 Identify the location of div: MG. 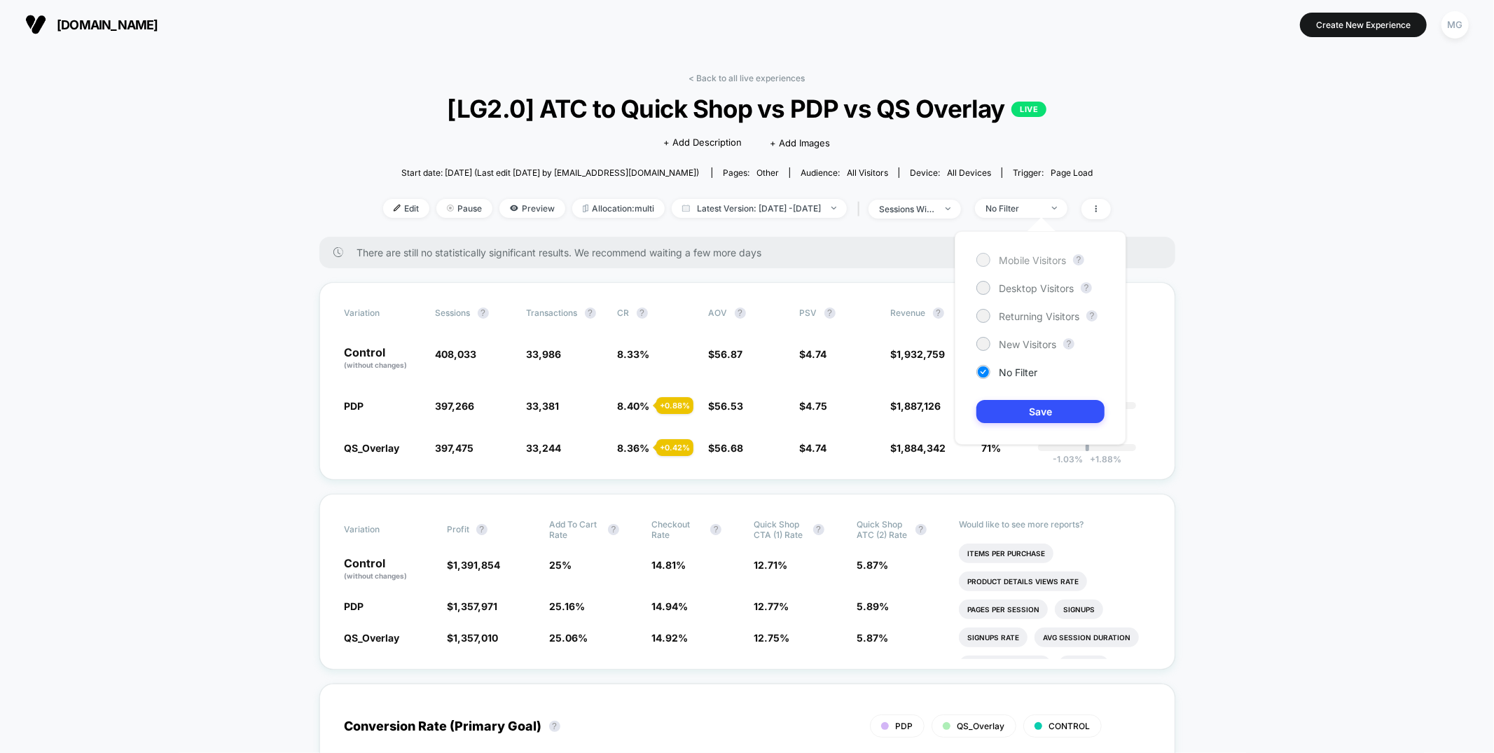
(1454, 25).